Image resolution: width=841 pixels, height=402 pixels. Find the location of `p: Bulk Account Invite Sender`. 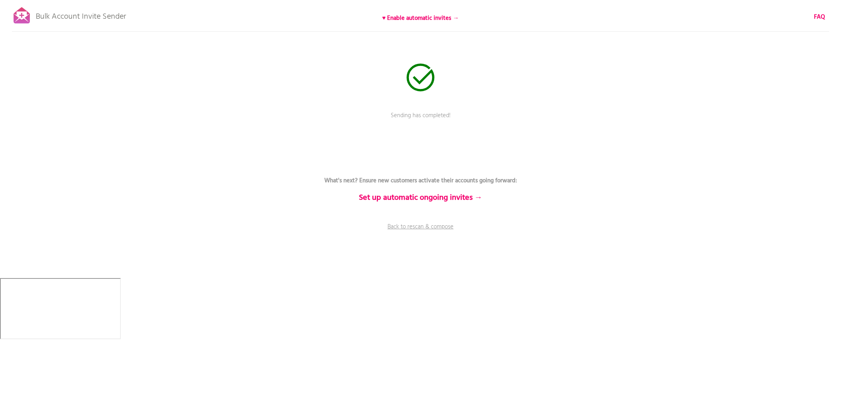

p: Bulk Account Invite Sender is located at coordinates (81, 15).